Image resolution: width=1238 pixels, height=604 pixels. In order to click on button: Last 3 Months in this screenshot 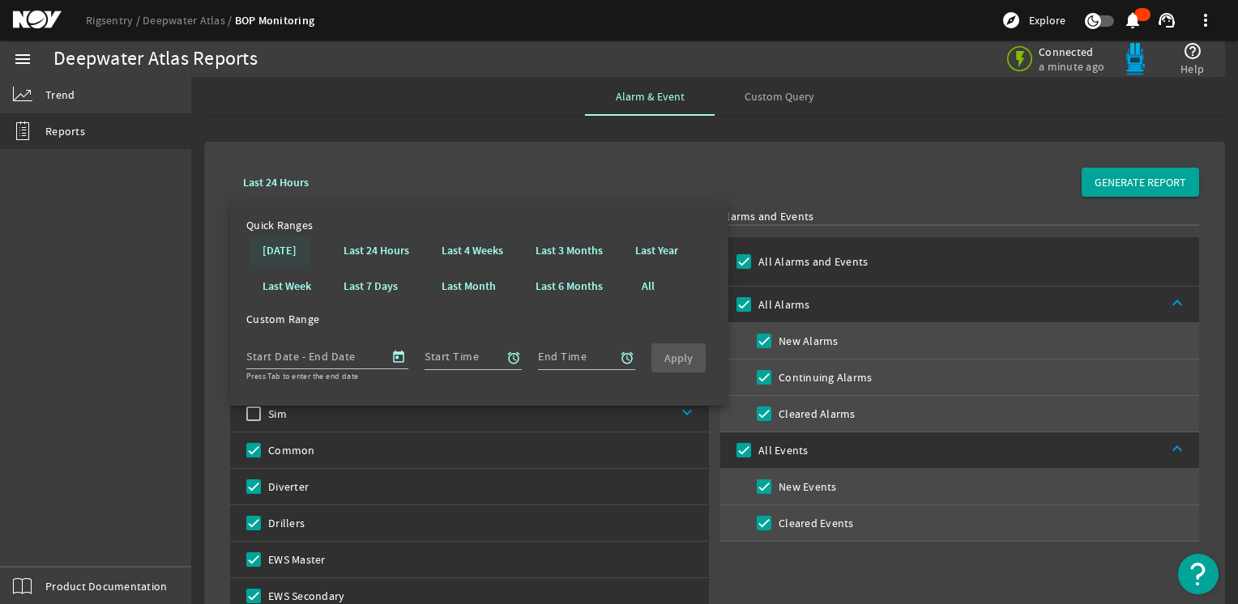, I will do `click(569, 251)`.